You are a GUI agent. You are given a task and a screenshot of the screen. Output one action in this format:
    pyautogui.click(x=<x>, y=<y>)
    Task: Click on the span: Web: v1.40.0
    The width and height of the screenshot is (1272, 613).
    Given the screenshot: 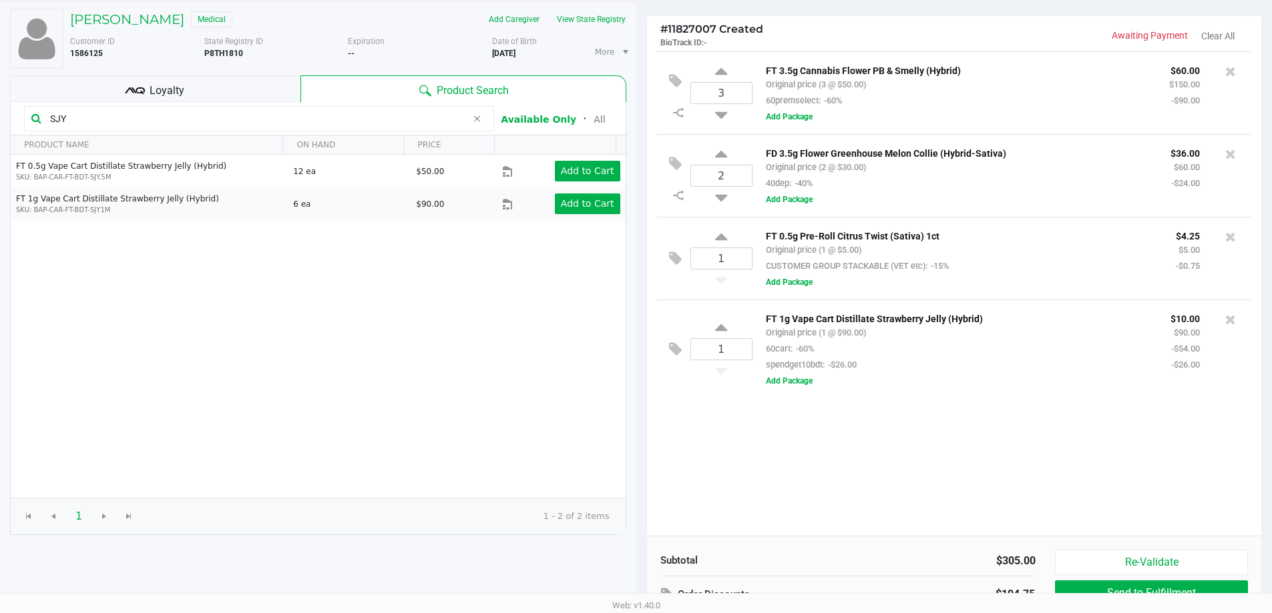 What is the action you would take?
    pyautogui.click(x=636, y=605)
    